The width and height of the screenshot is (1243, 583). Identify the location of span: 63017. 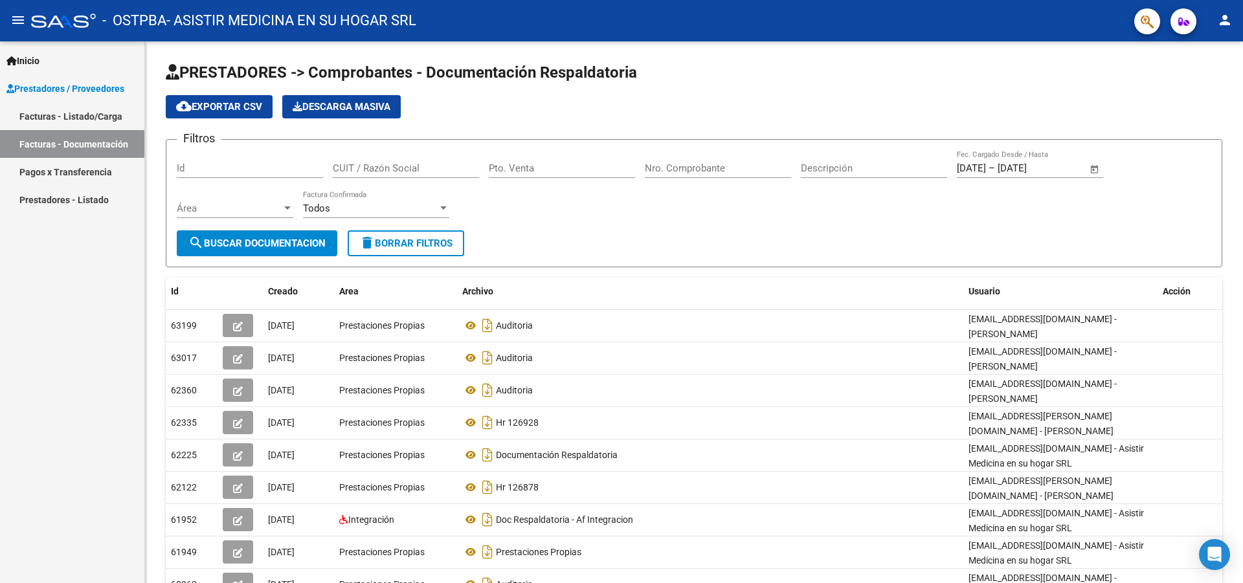
(184, 358).